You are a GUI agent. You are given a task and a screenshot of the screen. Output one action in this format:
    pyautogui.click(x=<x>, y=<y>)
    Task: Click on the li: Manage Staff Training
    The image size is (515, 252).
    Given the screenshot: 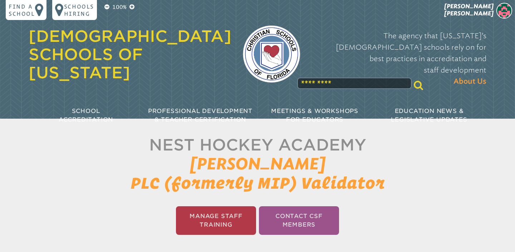 What is the action you would take?
    pyautogui.click(x=216, y=221)
    